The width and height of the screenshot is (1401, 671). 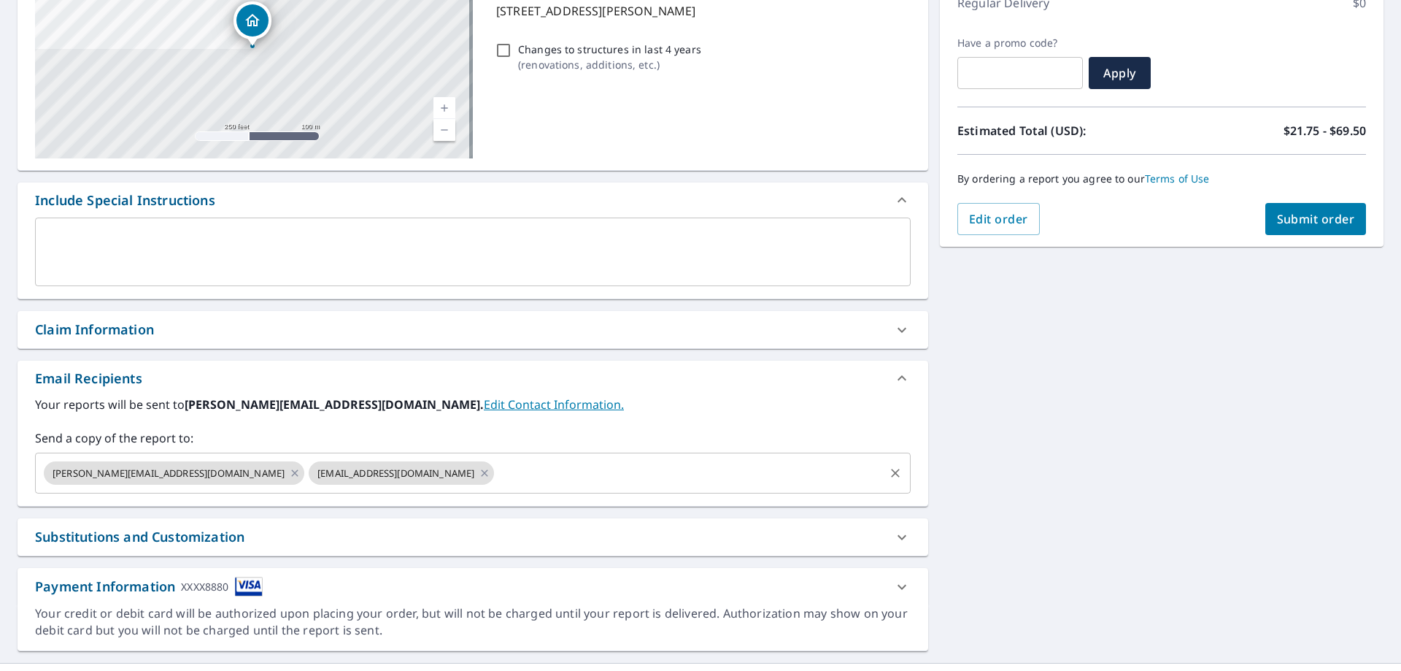 What do you see at coordinates (249, 586) in the screenshot?
I see `img: cardImage` at bounding box center [249, 586].